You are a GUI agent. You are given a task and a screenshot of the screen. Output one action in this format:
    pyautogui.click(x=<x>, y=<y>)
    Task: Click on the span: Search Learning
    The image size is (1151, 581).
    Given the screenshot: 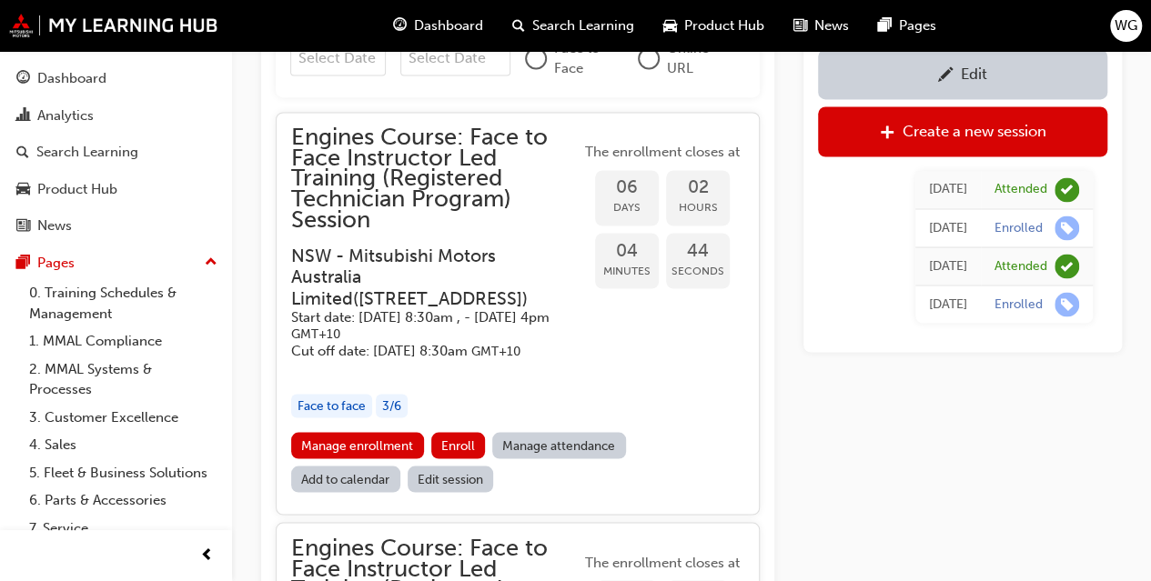 What is the action you would take?
    pyautogui.click(x=583, y=25)
    